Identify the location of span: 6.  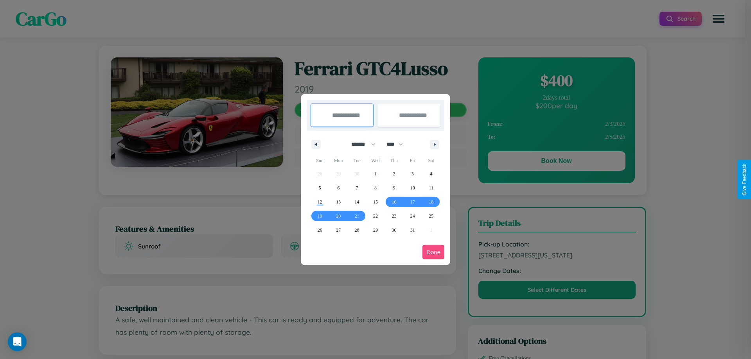
(338, 188).